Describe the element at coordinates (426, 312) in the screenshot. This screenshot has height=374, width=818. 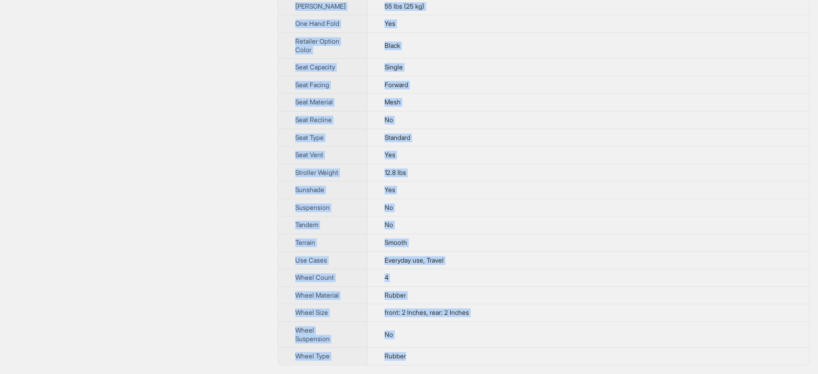
I see `span: front: 2 Inches, rear: 2 Inches` at that location.